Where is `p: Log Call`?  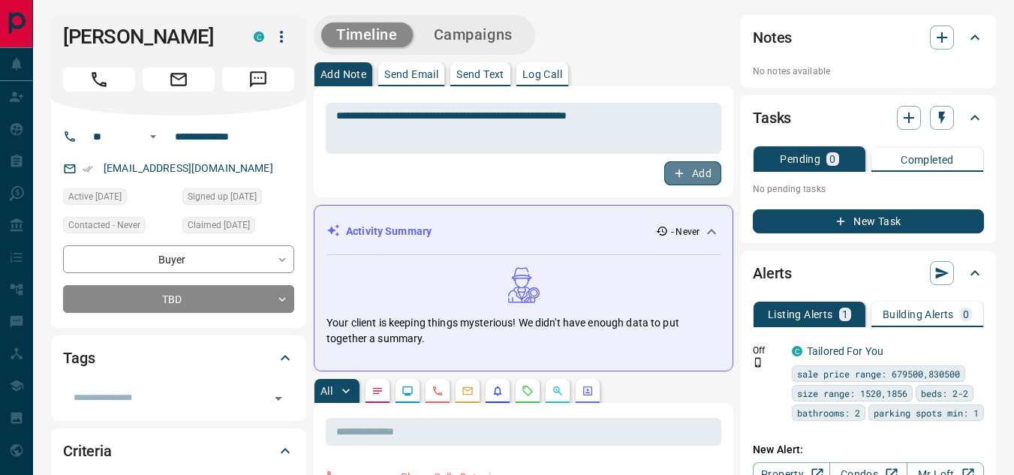
p: Log Call is located at coordinates (542, 74).